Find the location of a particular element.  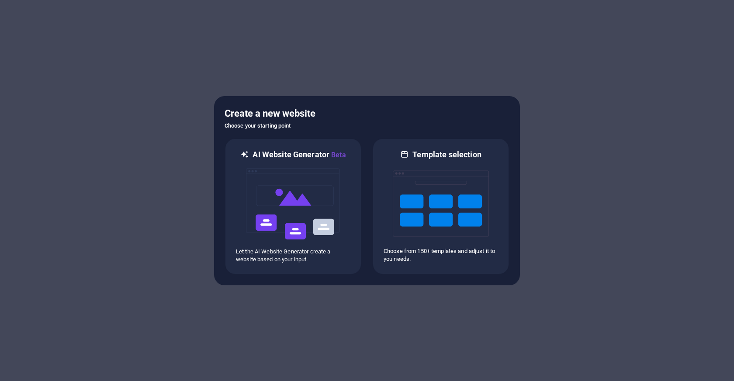

div: AI Website GeneratorBetaaiLet the AI Website Generator create a website based on your input. is located at coordinates (293, 206).